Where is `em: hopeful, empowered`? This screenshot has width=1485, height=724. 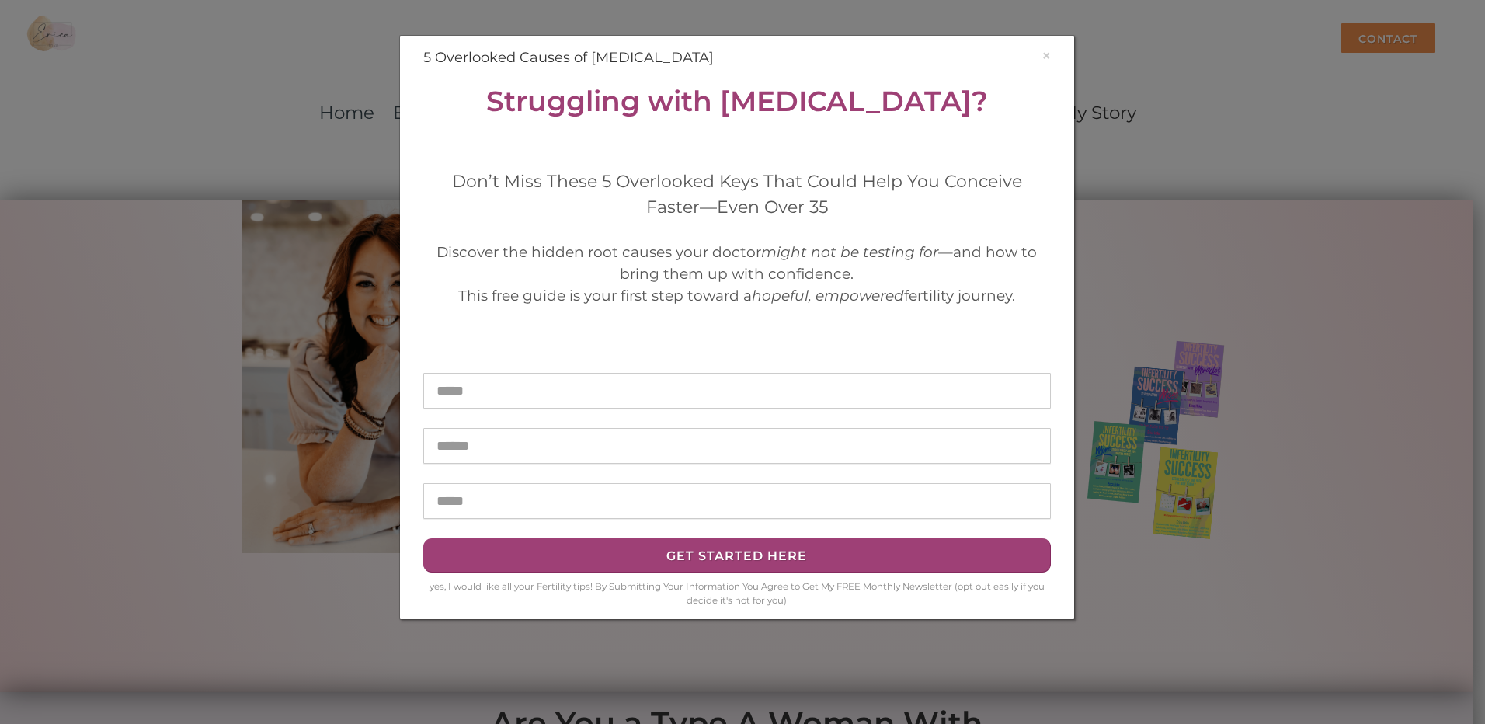
em: hopeful, empowered is located at coordinates (828, 295).